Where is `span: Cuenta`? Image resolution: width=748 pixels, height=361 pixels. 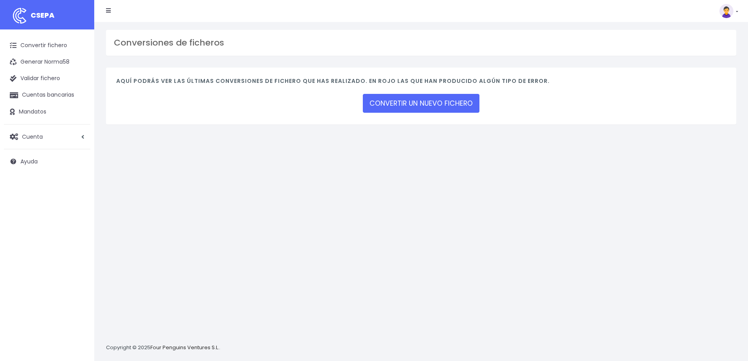 span: Cuenta is located at coordinates (32, 136).